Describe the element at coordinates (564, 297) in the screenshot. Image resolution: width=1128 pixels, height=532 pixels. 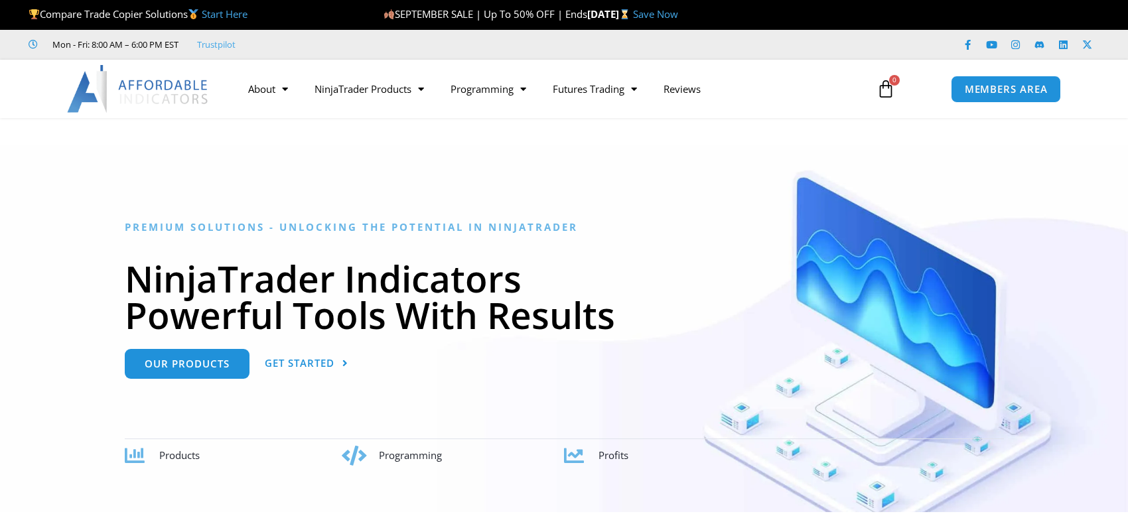
I see `h1: NinjaTrader Indicators Powerful Tools With Results` at that location.